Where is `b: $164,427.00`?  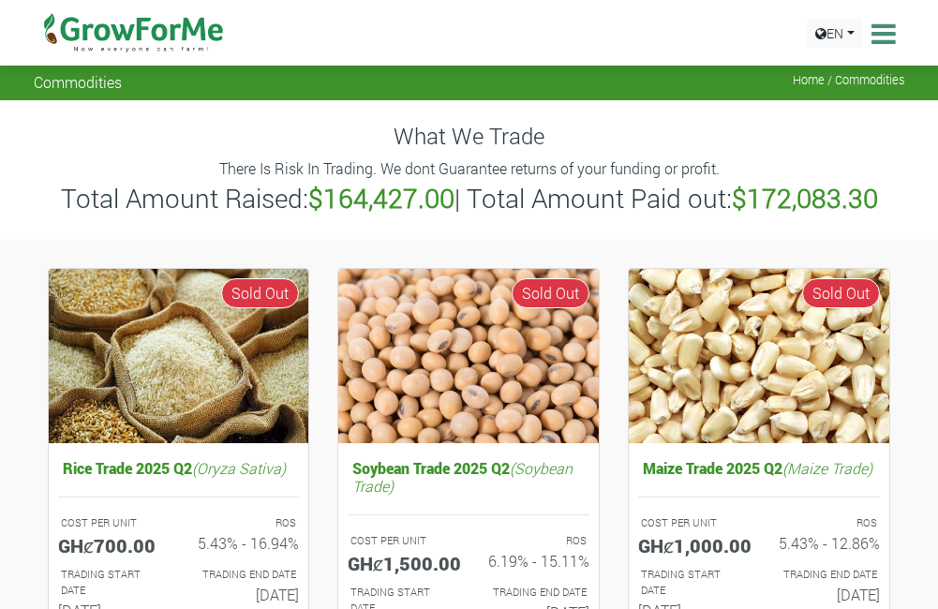
b: $164,427.00 is located at coordinates (381, 198).